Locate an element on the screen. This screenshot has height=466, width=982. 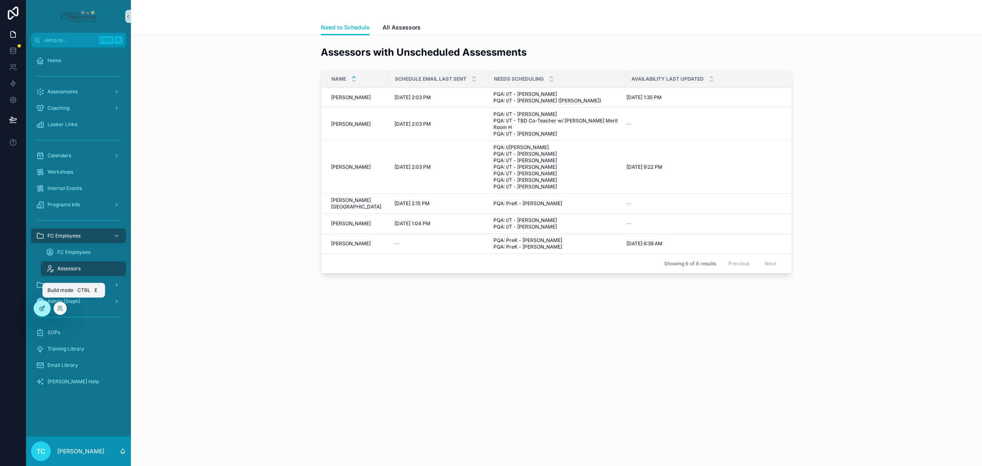
span: Schedule Email Last Sent is located at coordinates (430, 79).